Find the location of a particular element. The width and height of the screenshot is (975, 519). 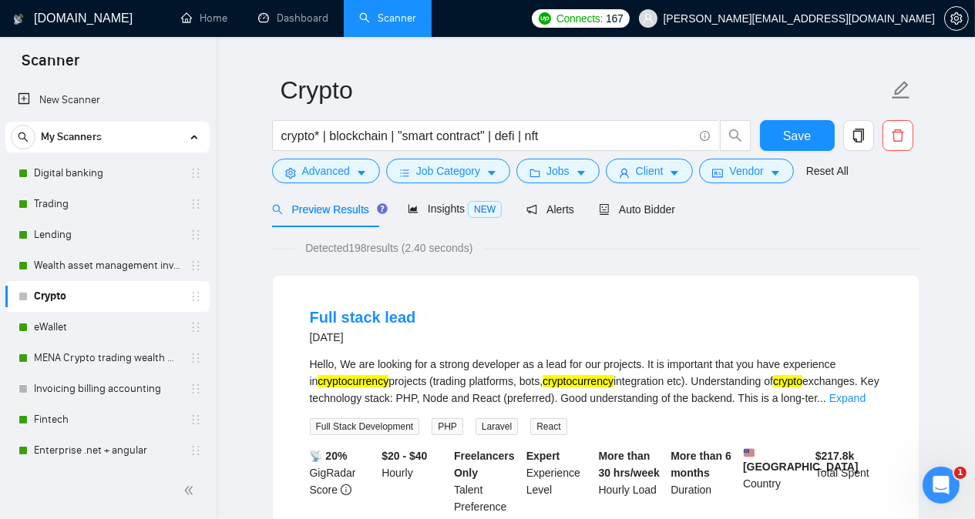

span: My Scanners is located at coordinates (71, 137).